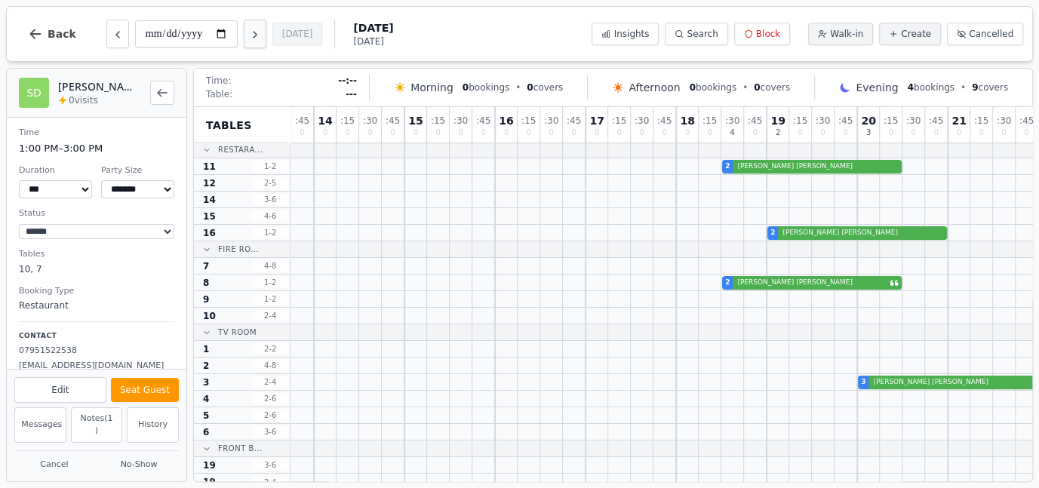  I want to click on span: 2 - 6, so click(270, 415).